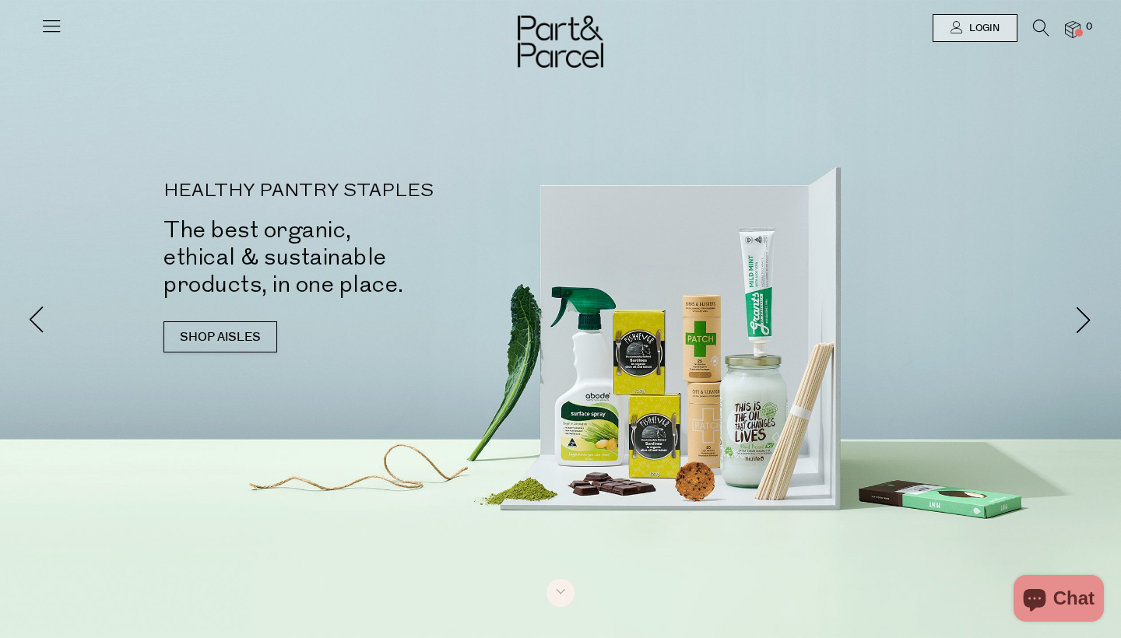  Describe the element at coordinates (1072, 29) in the screenshot. I see `a: 0` at that location.